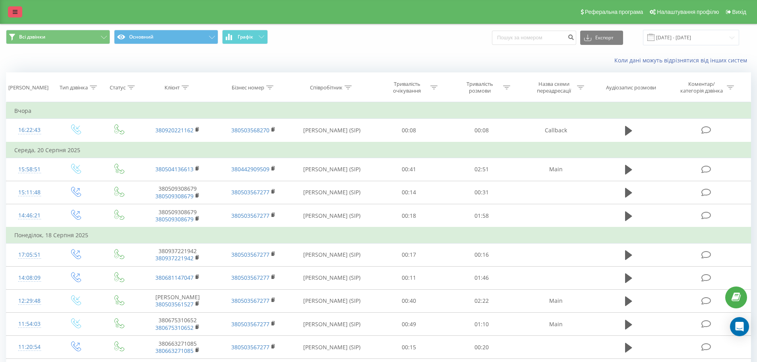  I want to click on a: 380503561527, so click(174, 304).